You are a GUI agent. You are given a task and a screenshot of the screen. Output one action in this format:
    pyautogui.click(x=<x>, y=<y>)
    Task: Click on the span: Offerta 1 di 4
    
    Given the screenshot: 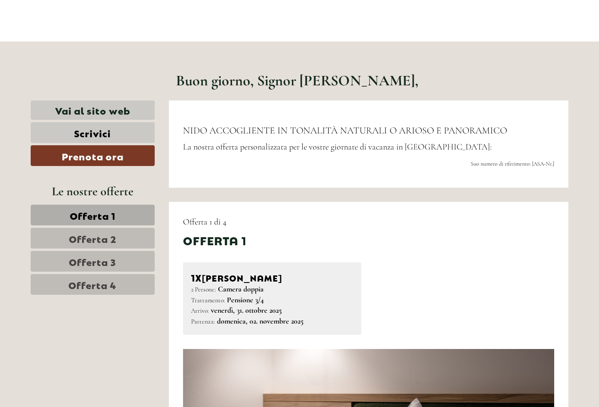 What is the action you would take?
    pyautogui.click(x=205, y=222)
    